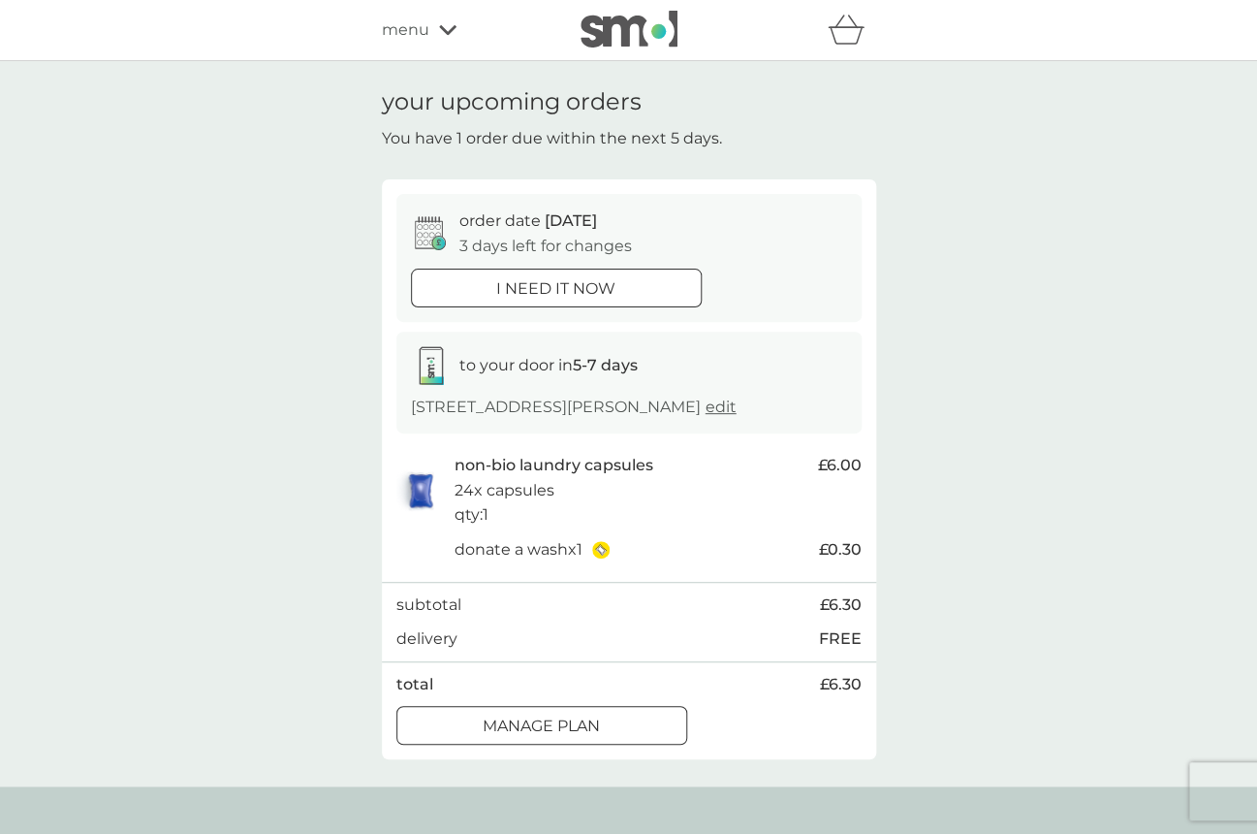 The width and height of the screenshot is (1257, 834). Describe the element at coordinates (428, 605) in the screenshot. I see `p: subtotal` at that location.